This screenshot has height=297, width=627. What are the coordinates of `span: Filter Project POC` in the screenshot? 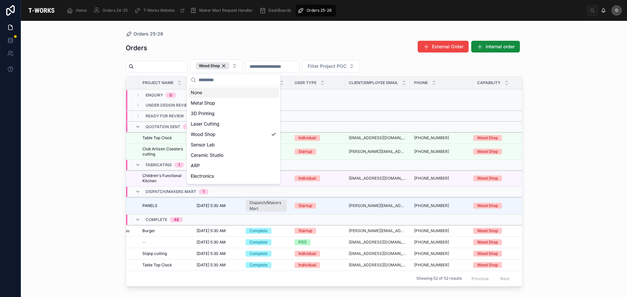 It's located at (327, 66).